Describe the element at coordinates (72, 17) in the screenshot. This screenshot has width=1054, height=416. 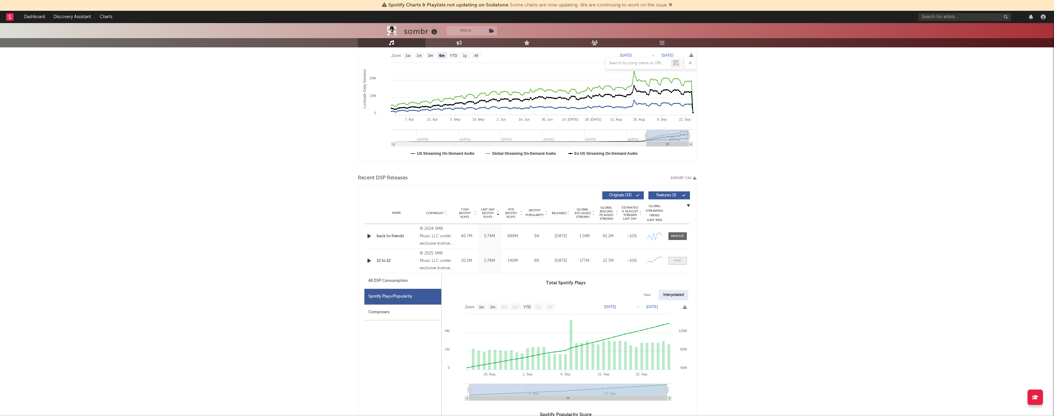
I see `a: Discovery Assistant` at that location.